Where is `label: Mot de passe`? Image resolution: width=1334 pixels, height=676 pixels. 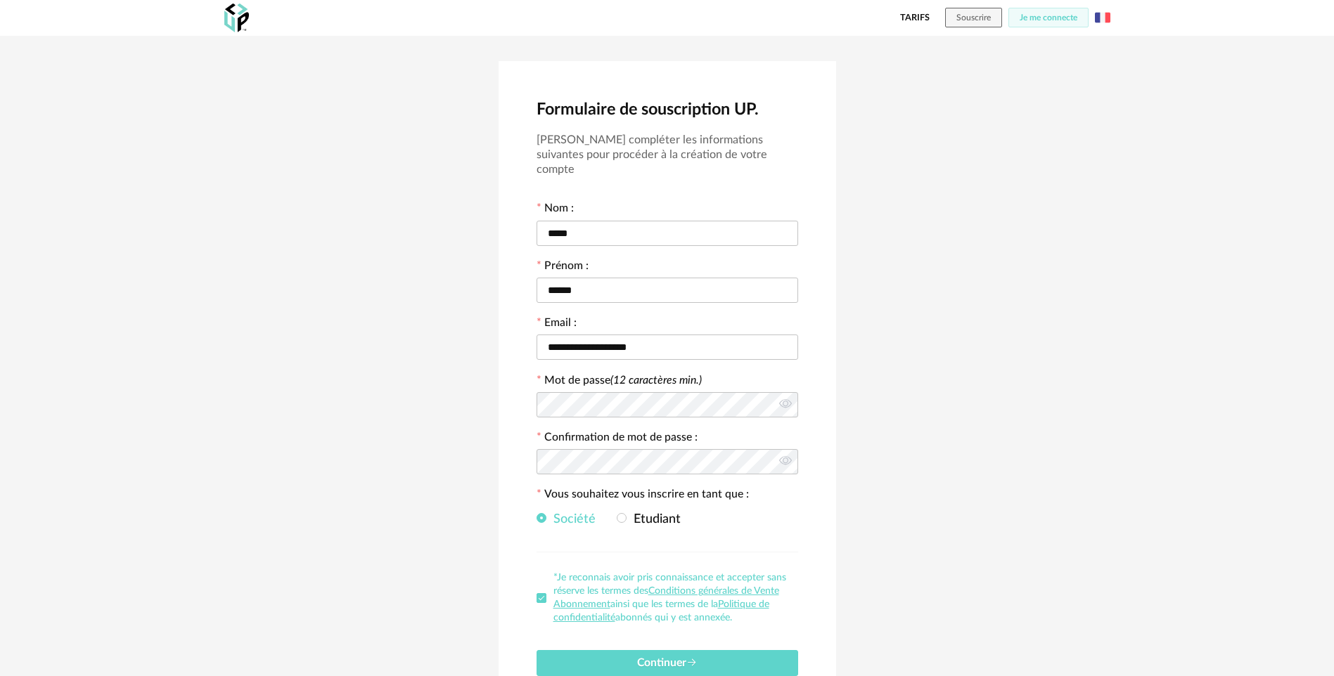
label: Mot de passe is located at coordinates (623, 380).